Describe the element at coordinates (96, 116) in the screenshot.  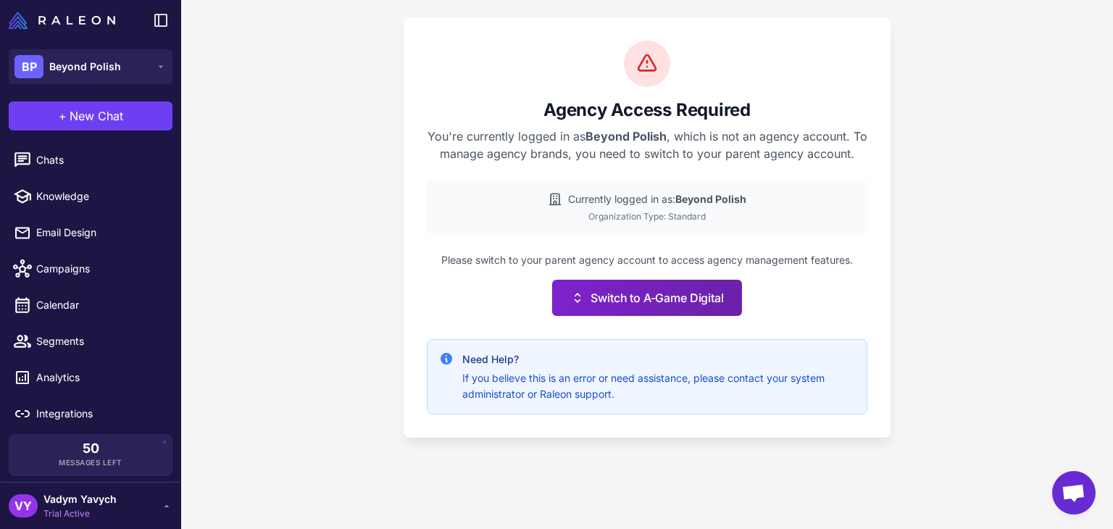
I see `span: New Chat` at that location.